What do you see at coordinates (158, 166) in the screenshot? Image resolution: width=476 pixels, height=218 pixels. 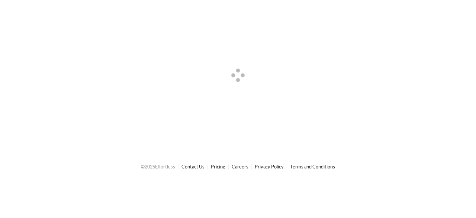 I see `span: © 2025 Effortless` at bounding box center [158, 166].